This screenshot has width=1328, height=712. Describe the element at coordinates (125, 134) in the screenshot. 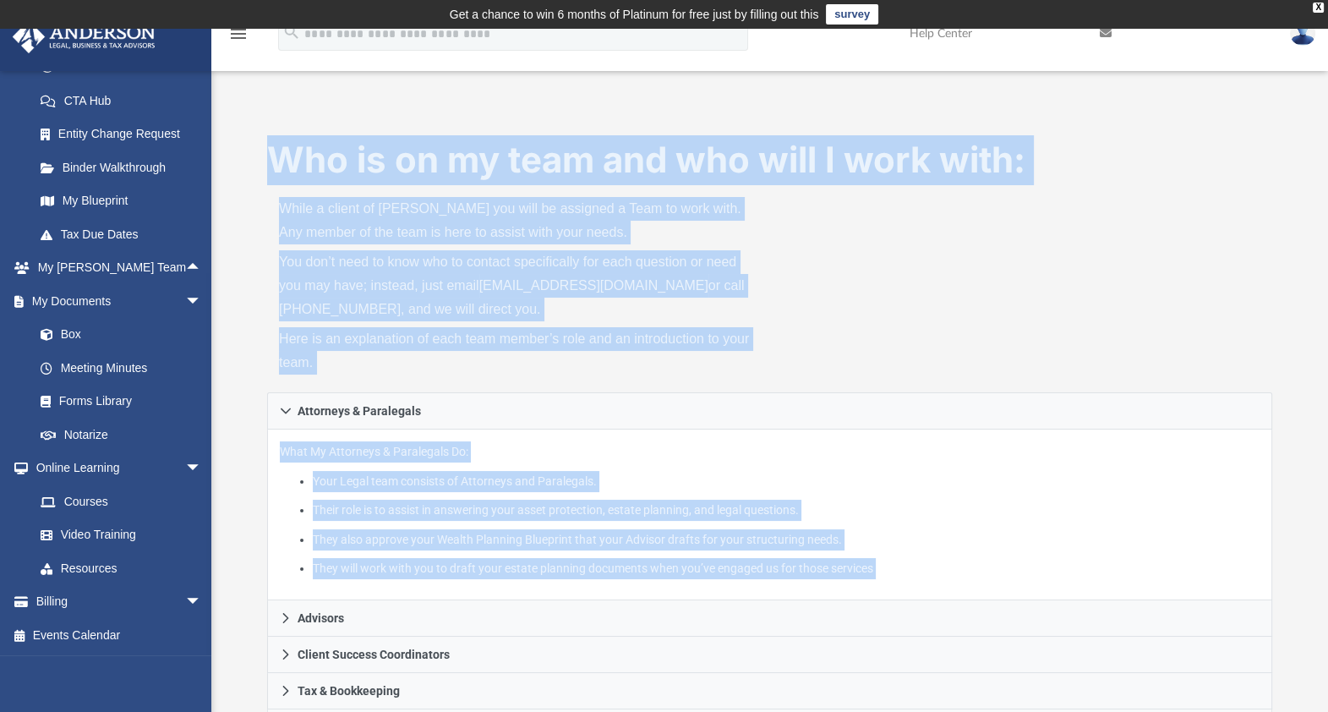

I see `a: Entity Change Request` at that location.